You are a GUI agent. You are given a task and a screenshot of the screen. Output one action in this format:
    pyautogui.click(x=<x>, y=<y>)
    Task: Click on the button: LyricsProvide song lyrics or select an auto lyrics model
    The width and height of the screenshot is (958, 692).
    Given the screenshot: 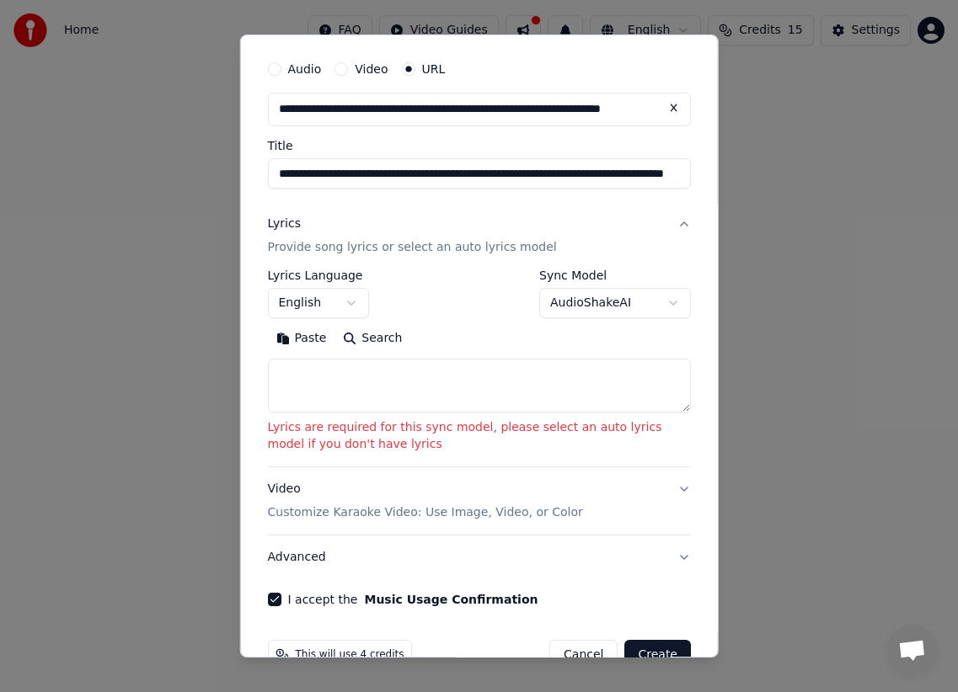 What is the action you would take?
    pyautogui.click(x=478, y=236)
    